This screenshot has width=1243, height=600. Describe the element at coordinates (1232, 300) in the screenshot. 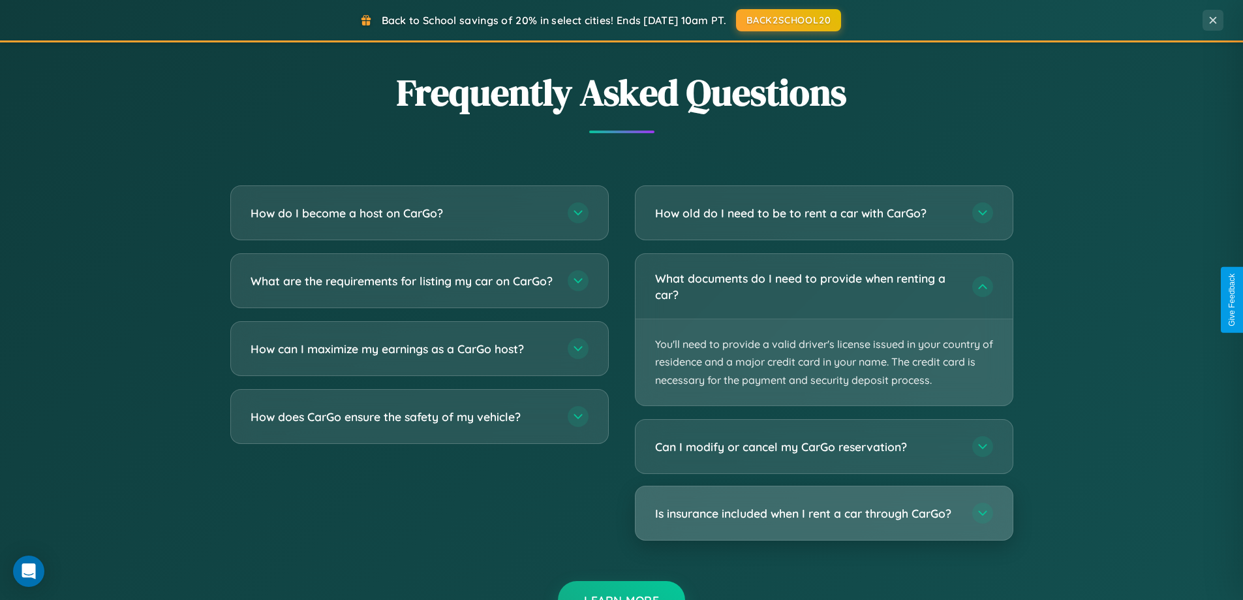

I see `div: Give Feedback` at that location.